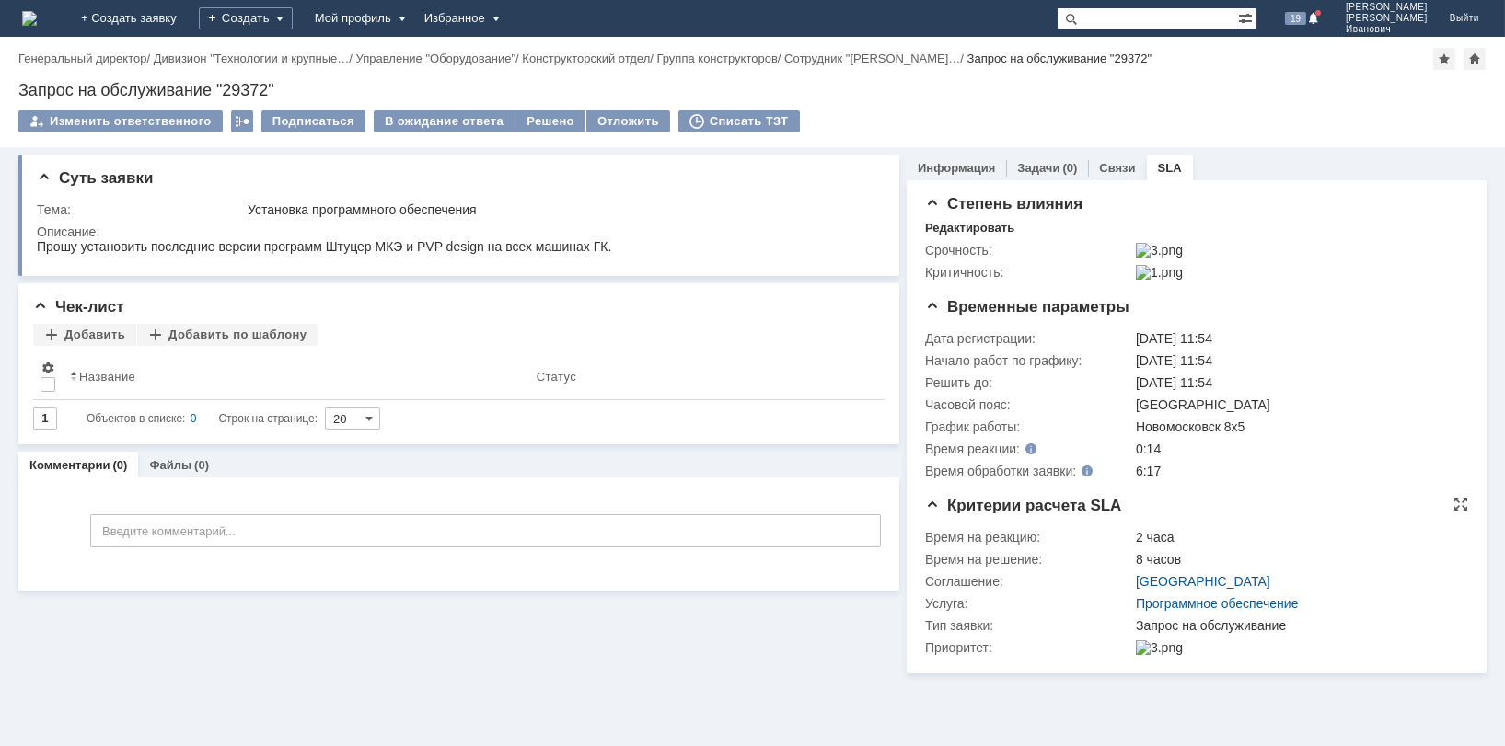 The image size is (1505, 746). I want to click on div: Работа с массовостью, so click(242, 121).